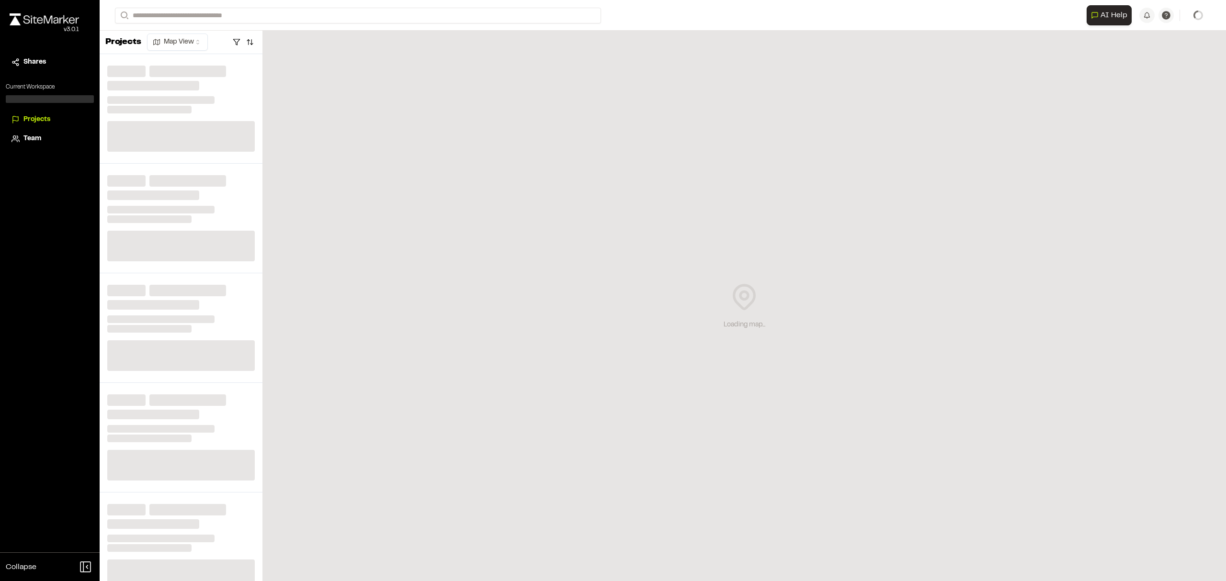  I want to click on a: Team, so click(50, 139).